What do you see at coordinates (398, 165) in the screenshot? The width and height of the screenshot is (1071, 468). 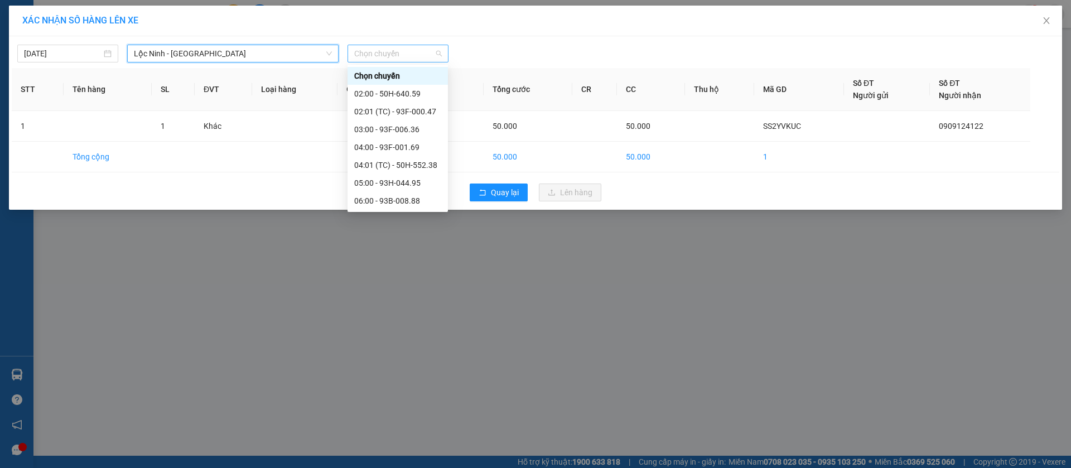 I see `div: 04:01 (TC) - 50H-552.38` at bounding box center [398, 165].